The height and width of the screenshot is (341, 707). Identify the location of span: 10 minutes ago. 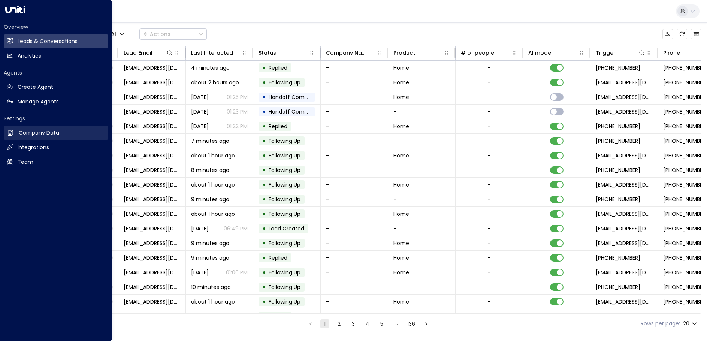
(211, 287).